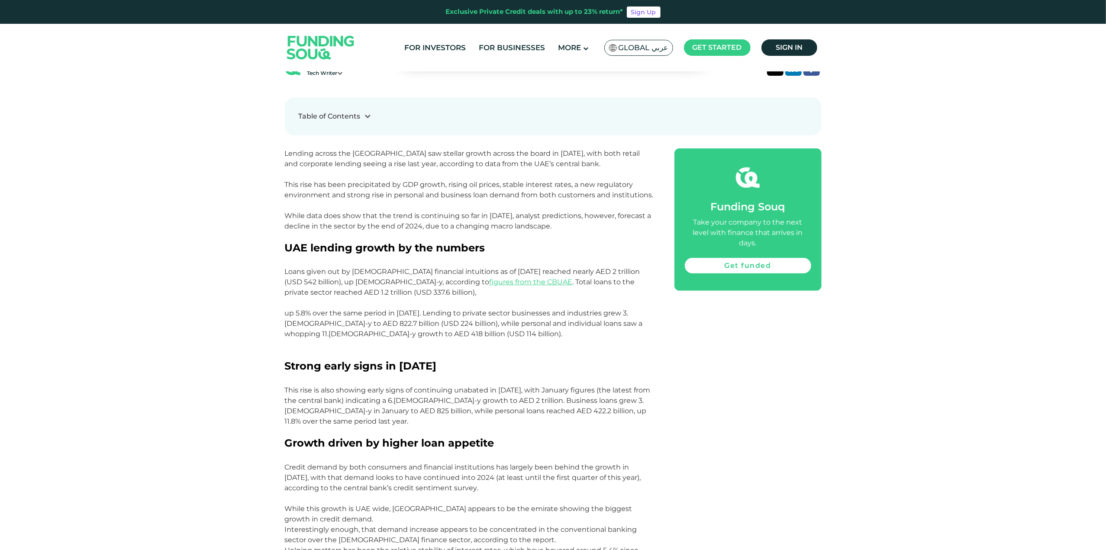  What do you see at coordinates (789, 47) in the screenshot?
I see `span: Sign in` at bounding box center [789, 47].